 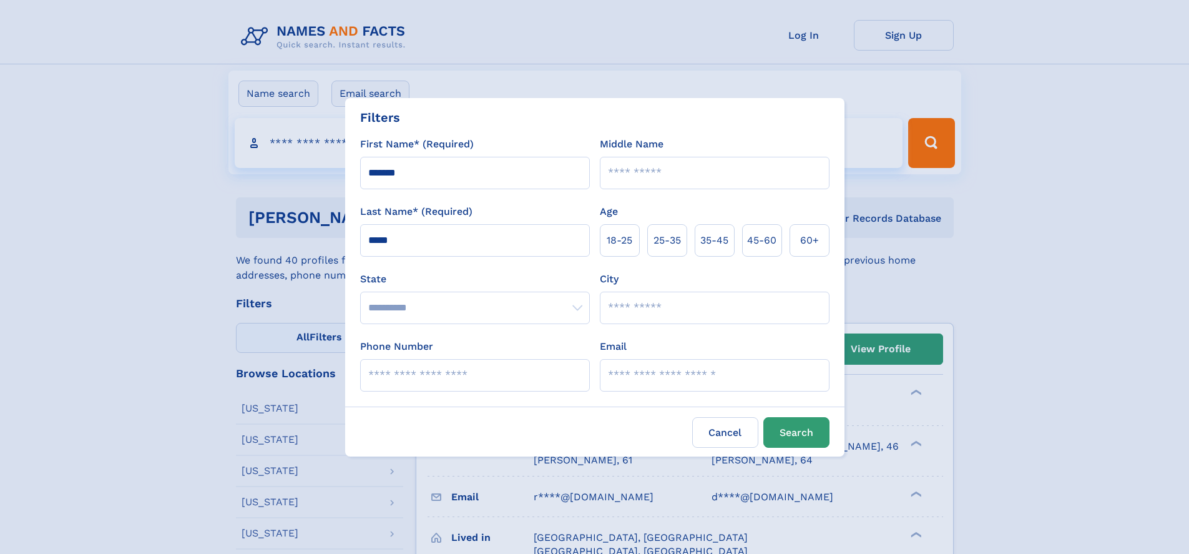 I want to click on label: Email, so click(x=613, y=346).